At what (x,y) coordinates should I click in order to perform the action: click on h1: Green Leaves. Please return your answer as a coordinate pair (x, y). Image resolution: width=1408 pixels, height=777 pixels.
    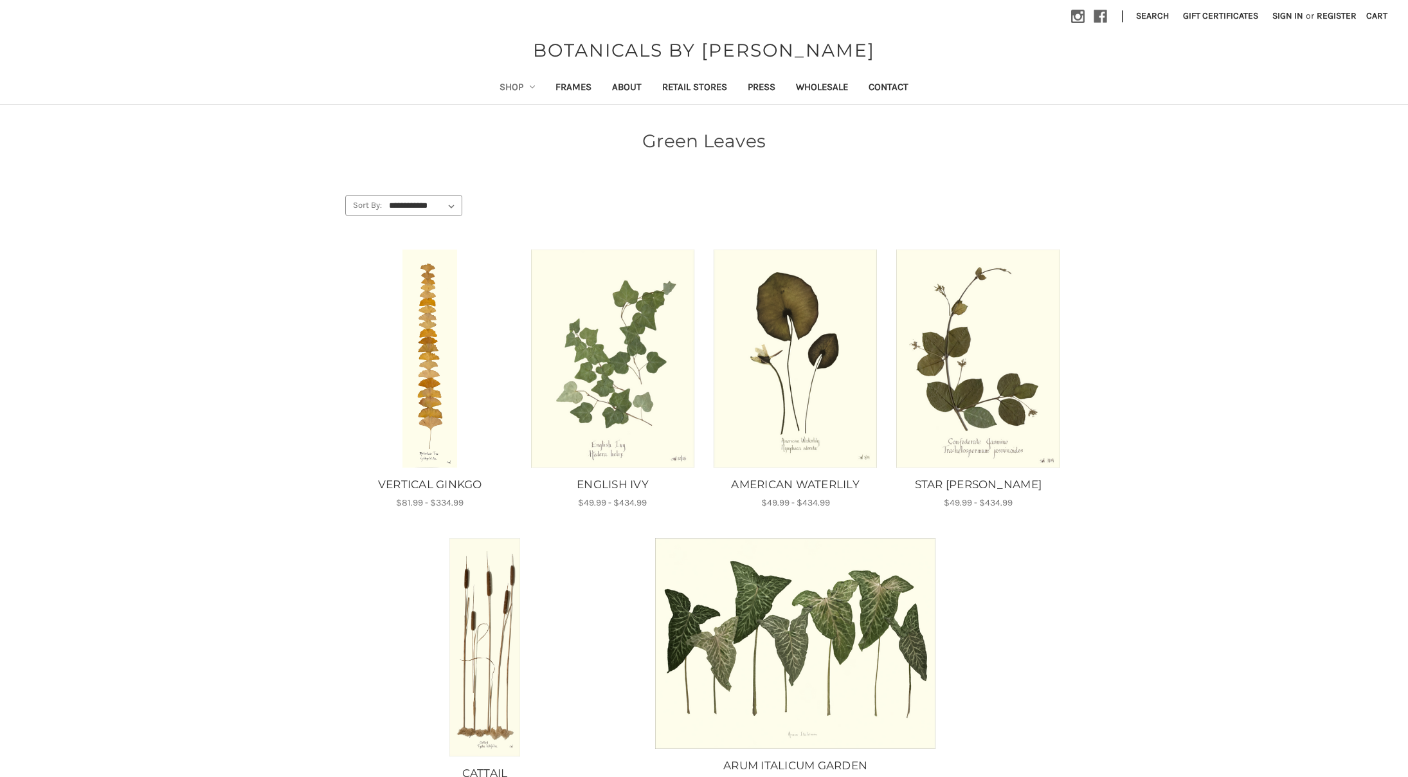
    Looking at the image, I should click on (704, 141).